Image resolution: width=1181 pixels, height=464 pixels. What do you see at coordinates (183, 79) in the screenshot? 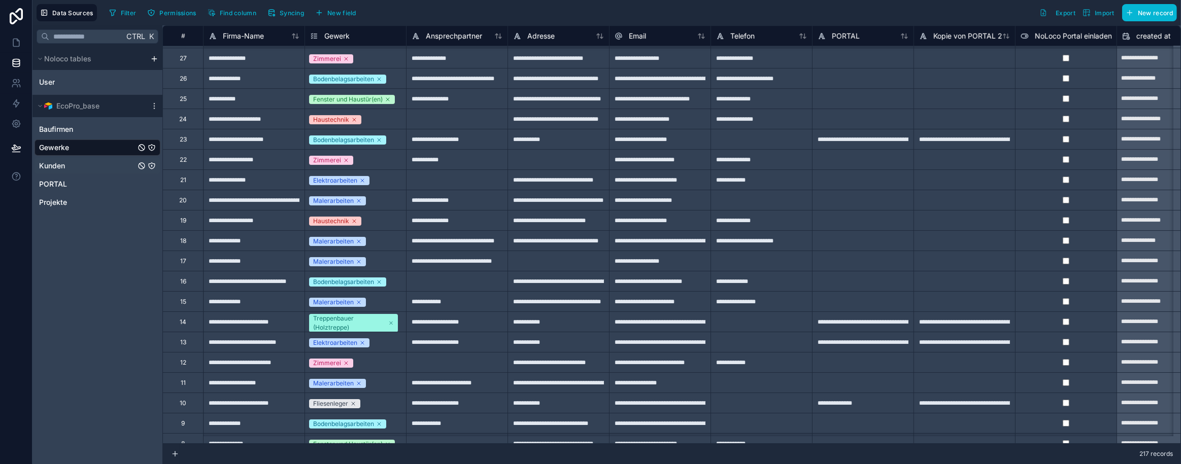
I see `div: 26` at bounding box center [183, 79].